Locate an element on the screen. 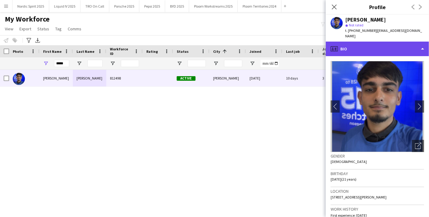 The image size is (429, 217). div: Open photos pop-in is located at coordinates (418, 146).